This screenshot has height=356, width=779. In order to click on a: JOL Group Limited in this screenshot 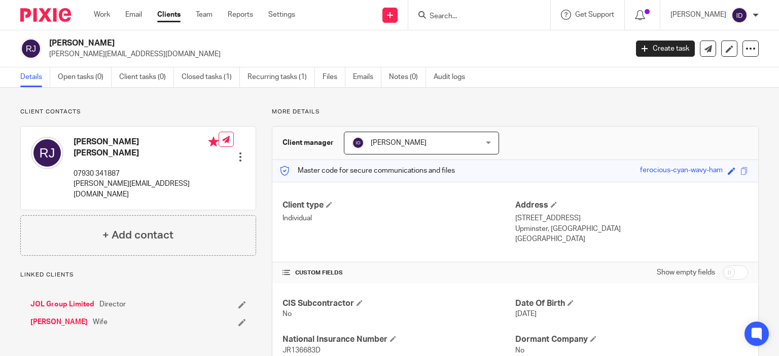, I will do `click(62, 305)`.